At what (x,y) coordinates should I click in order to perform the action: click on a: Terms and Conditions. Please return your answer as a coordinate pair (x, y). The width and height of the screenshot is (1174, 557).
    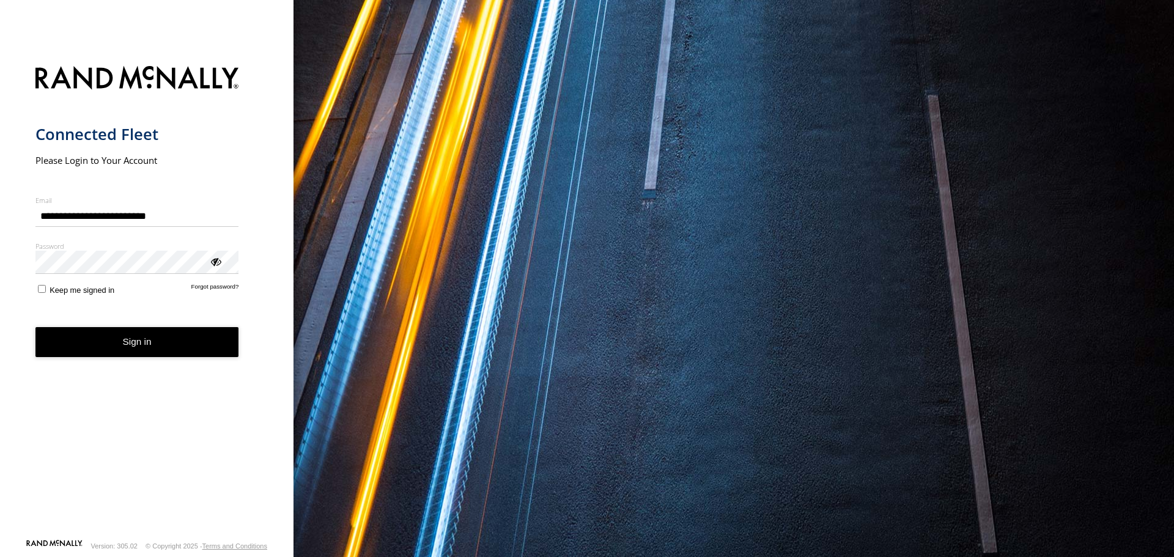
    Looking at the image, I should click on (235, 546).